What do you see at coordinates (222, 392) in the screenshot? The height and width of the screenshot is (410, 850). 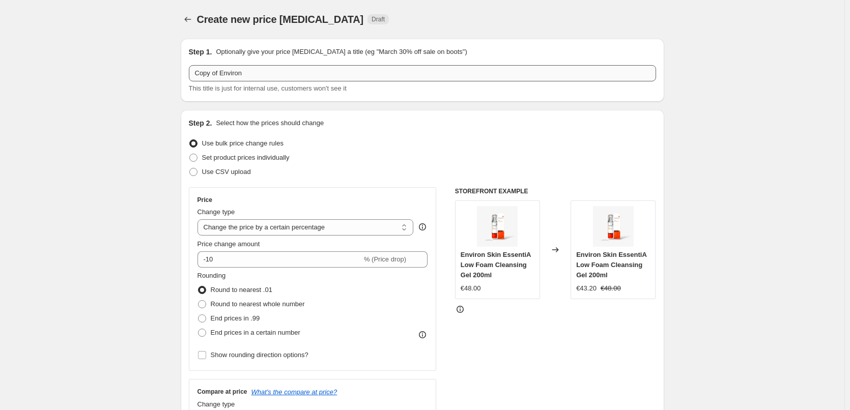 I see `h3: Compare at price` at bounding box center [222, 392].